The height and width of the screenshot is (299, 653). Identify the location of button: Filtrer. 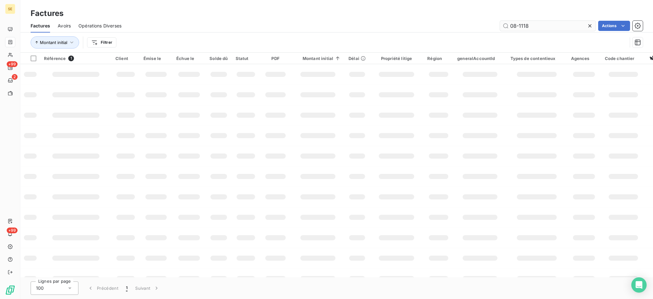
(102, 42).